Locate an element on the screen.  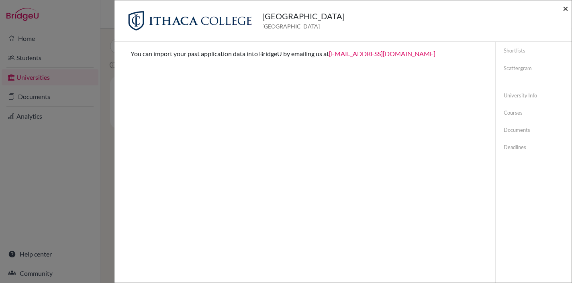
img: us_ith_0c0nui26.png is located at coordinates (190, 21).